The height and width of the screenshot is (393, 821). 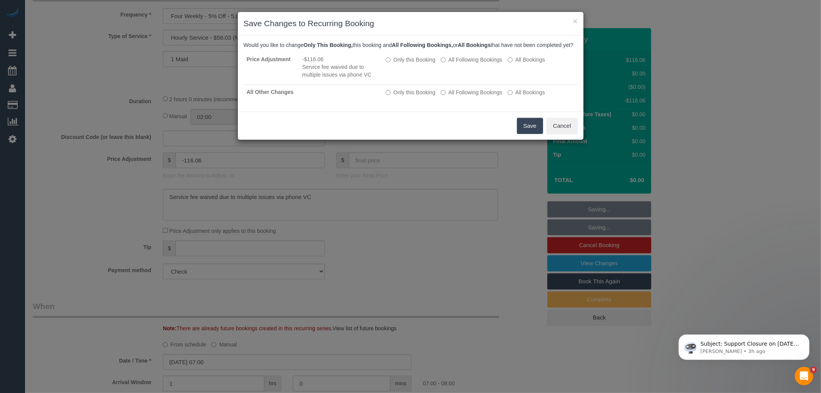 I want to click on li: Service fee waived due to multiple issues via phone VC, so click(x=341, y=71).